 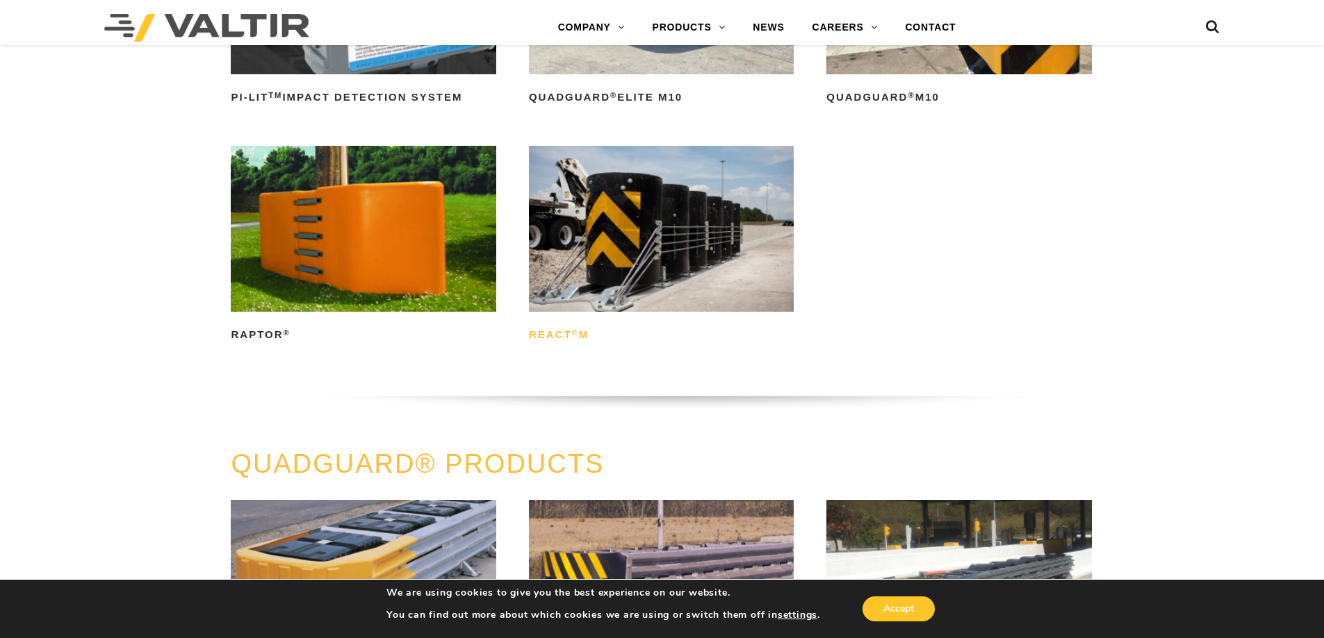 What do you see at coordinates (768, 28) in the screenshot?
I see `a: NEWS` at bounding box center [768, 28].